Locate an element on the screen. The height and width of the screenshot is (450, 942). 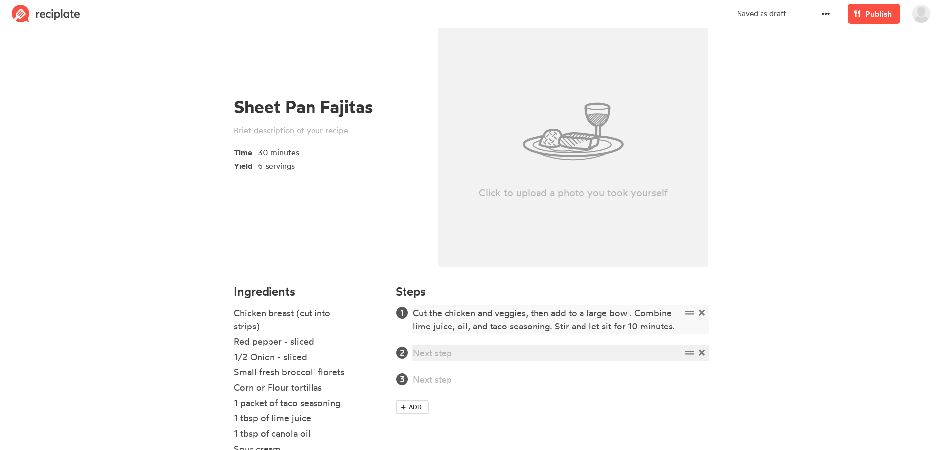
div: Small fresh broccoli florets is located at coordinates (296, 372).